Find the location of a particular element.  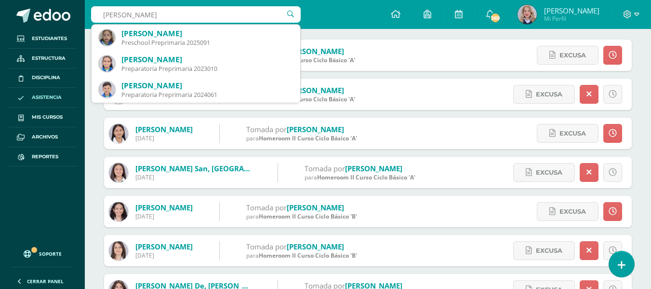

div: Preparatoria Preprimaria 2023010 is located at coordinates (207, 68).